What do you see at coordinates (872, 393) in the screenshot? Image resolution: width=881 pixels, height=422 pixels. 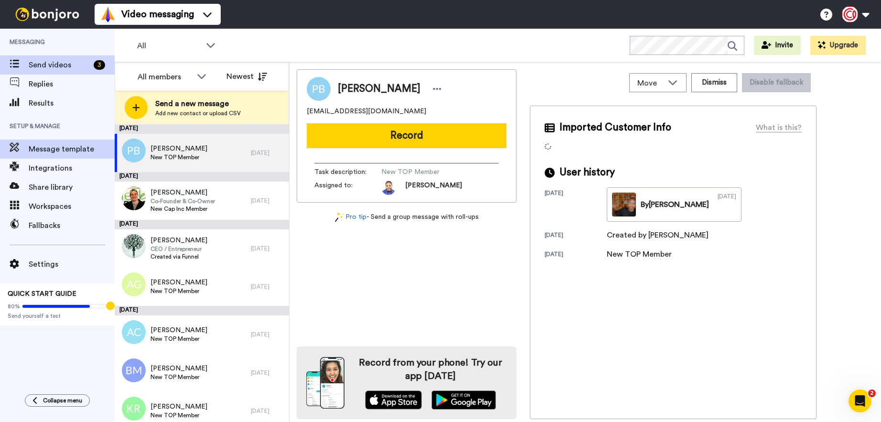 I see `span: 2` at bounding box center [872, 393].